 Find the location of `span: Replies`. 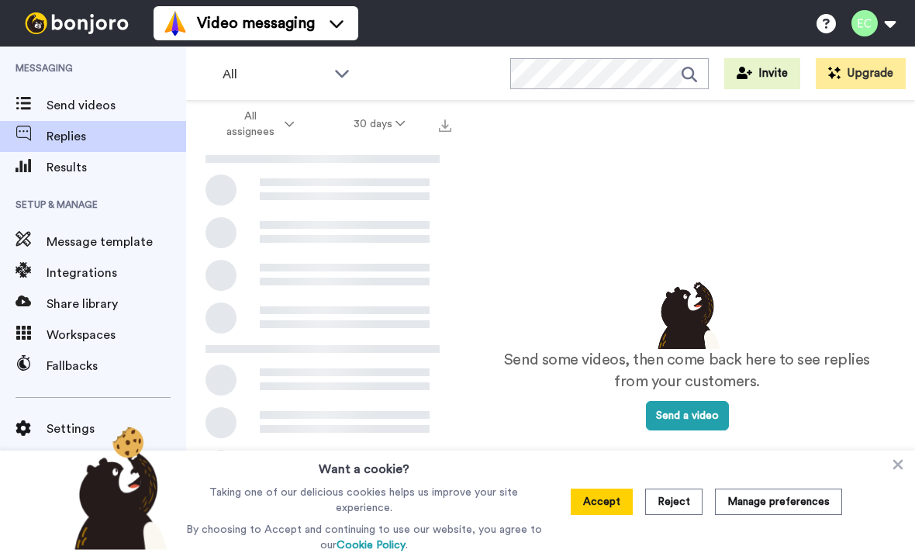

span: Replies is located at coordinates (116, 136).